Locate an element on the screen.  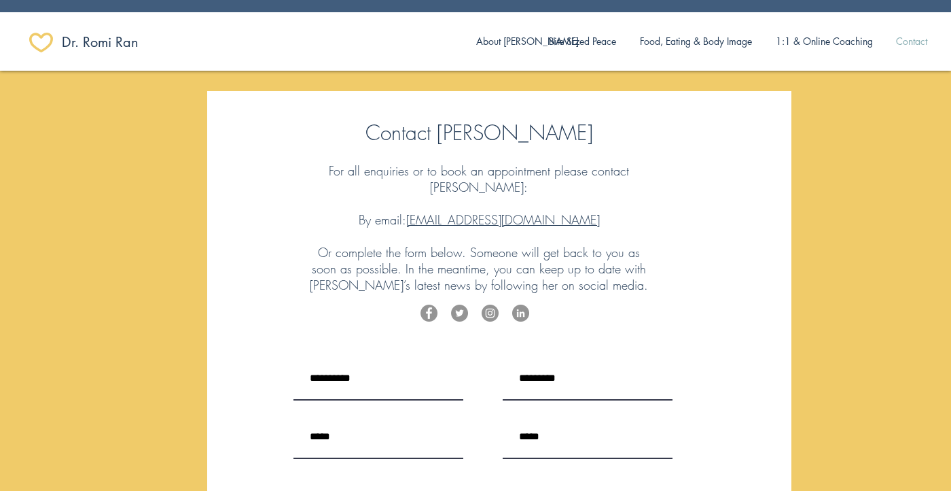
a: ​Dr. Romi Ran is located at coordinates (110, 42).